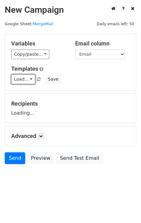 The image size is (141, 223). What do you see at coordinates (115, 24) in the screenshot?
I see `a: Daily emails left: 50` at bounding box center [115, 24].